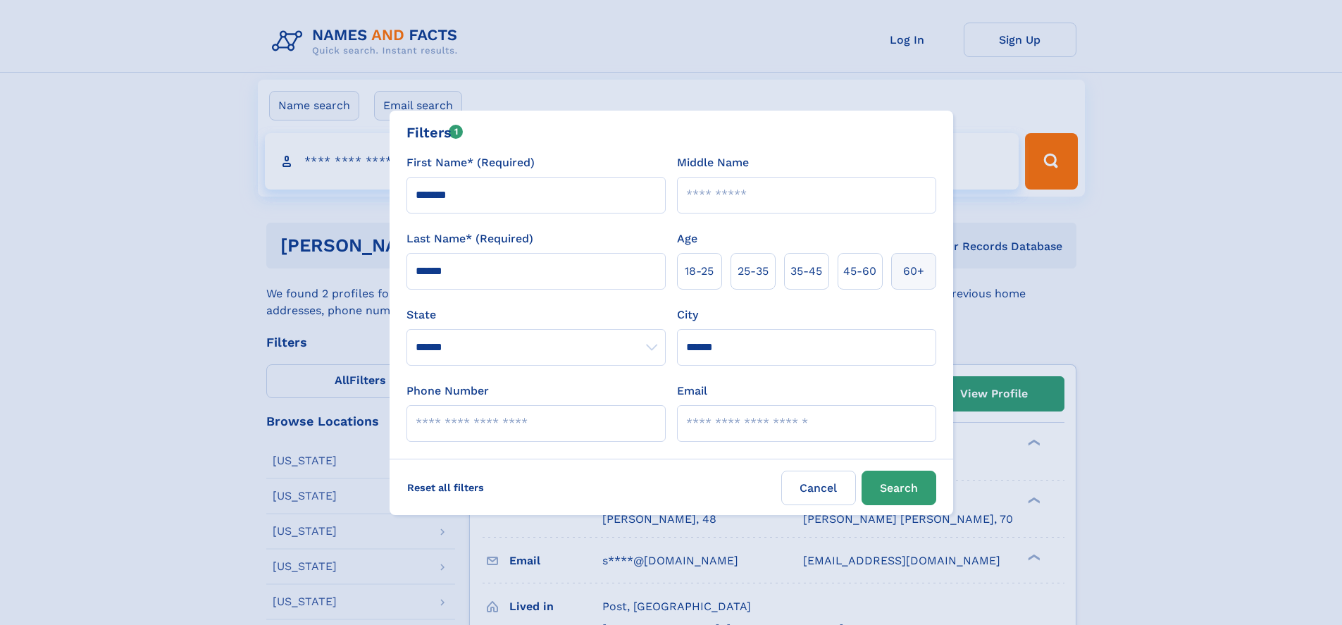  What do you see at coordinates (688, 315) in the screenshot?
I see `label: City` at bounding box center [688, 315].